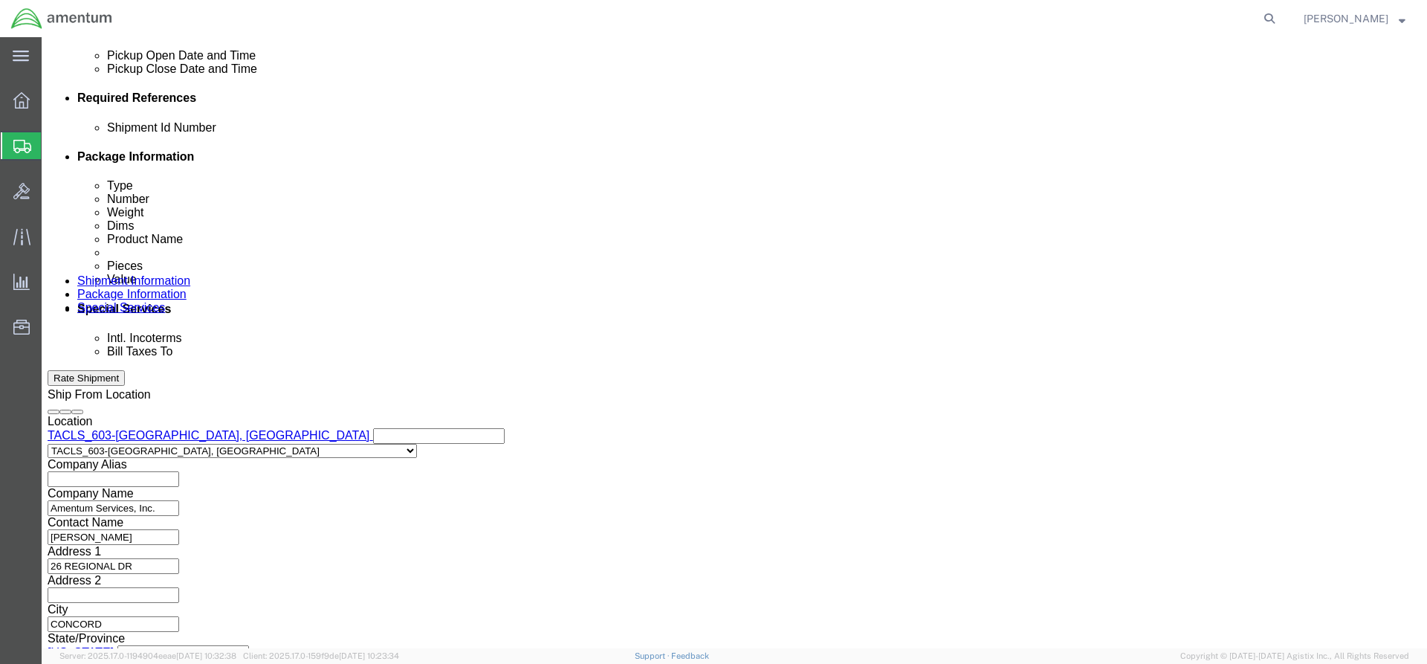 The height and width of the screenshot is (664, 1427). I want to click on a: Support, so click(653, 656).